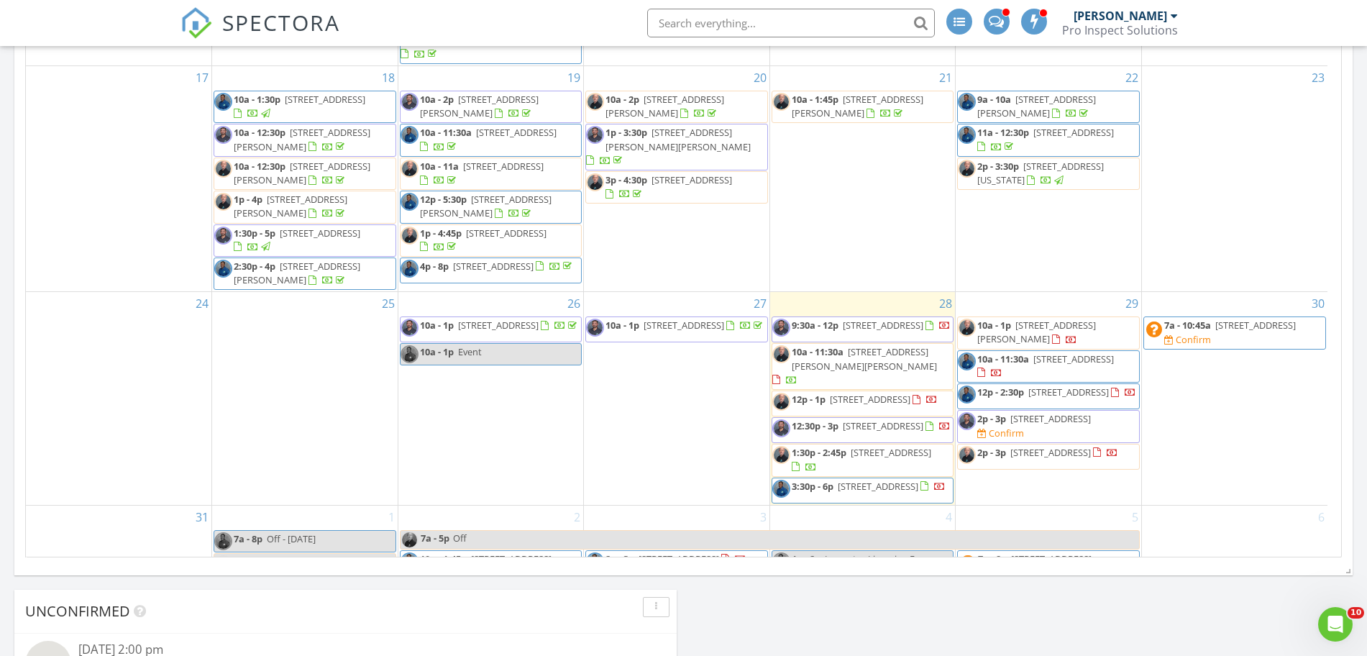  I want to click on span: 12:30p - 3p, so click(814, 426).